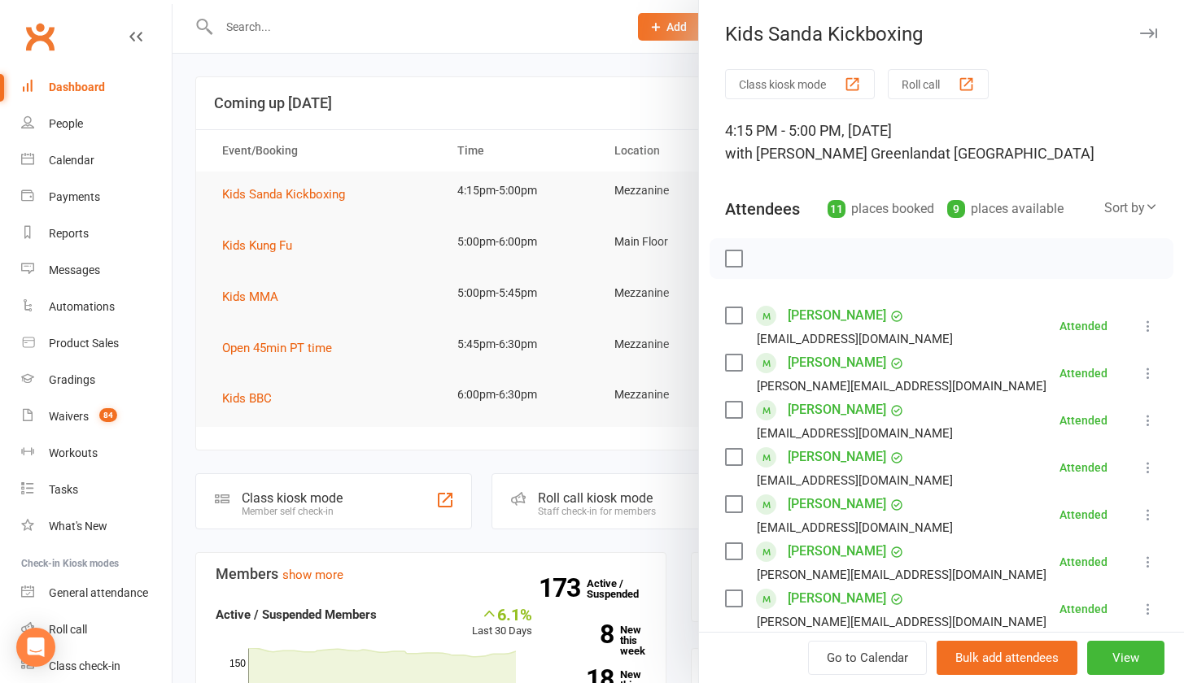 The width and height of the screenshot is (1184, 683). Describe the element at coordinates (1006, 658) in the screenshot. I see `button: Bulk add attendees` at that location.